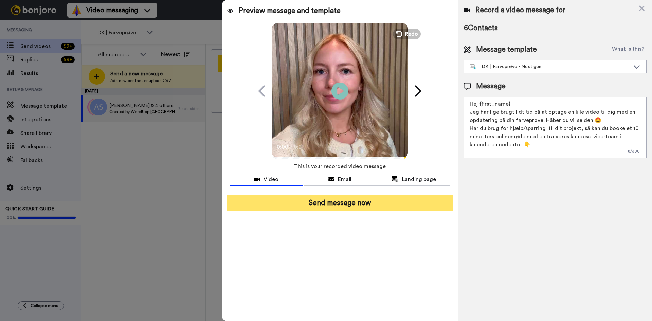 The width and height of the screenshot is (652, 321). I want to click on button: What is this?, so click(628, 50).